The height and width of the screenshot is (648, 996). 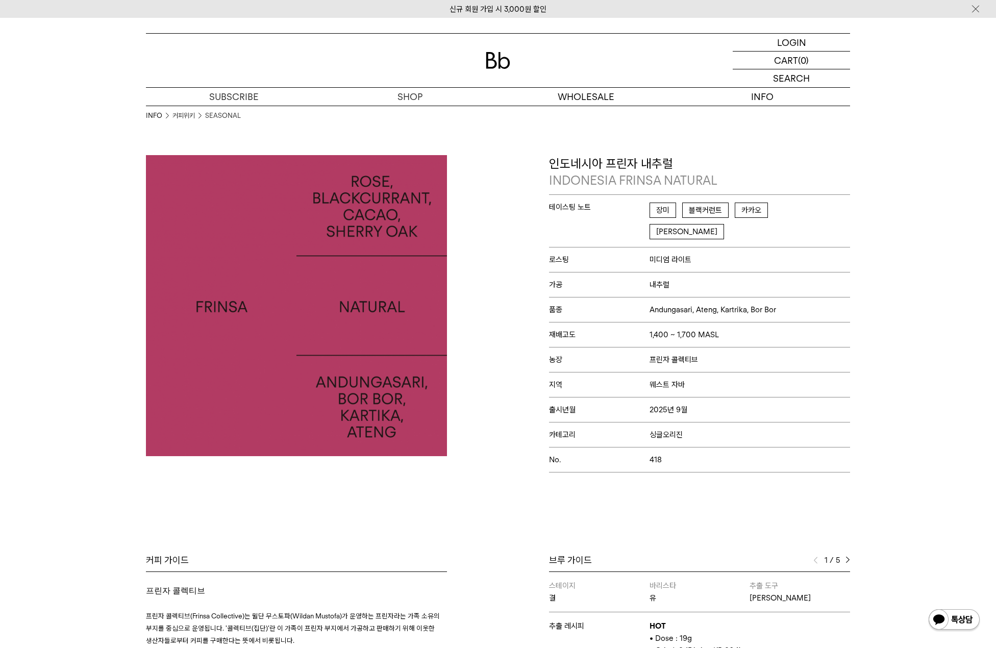 I want to click on span: 출시년월, so click(x=599, y=410).